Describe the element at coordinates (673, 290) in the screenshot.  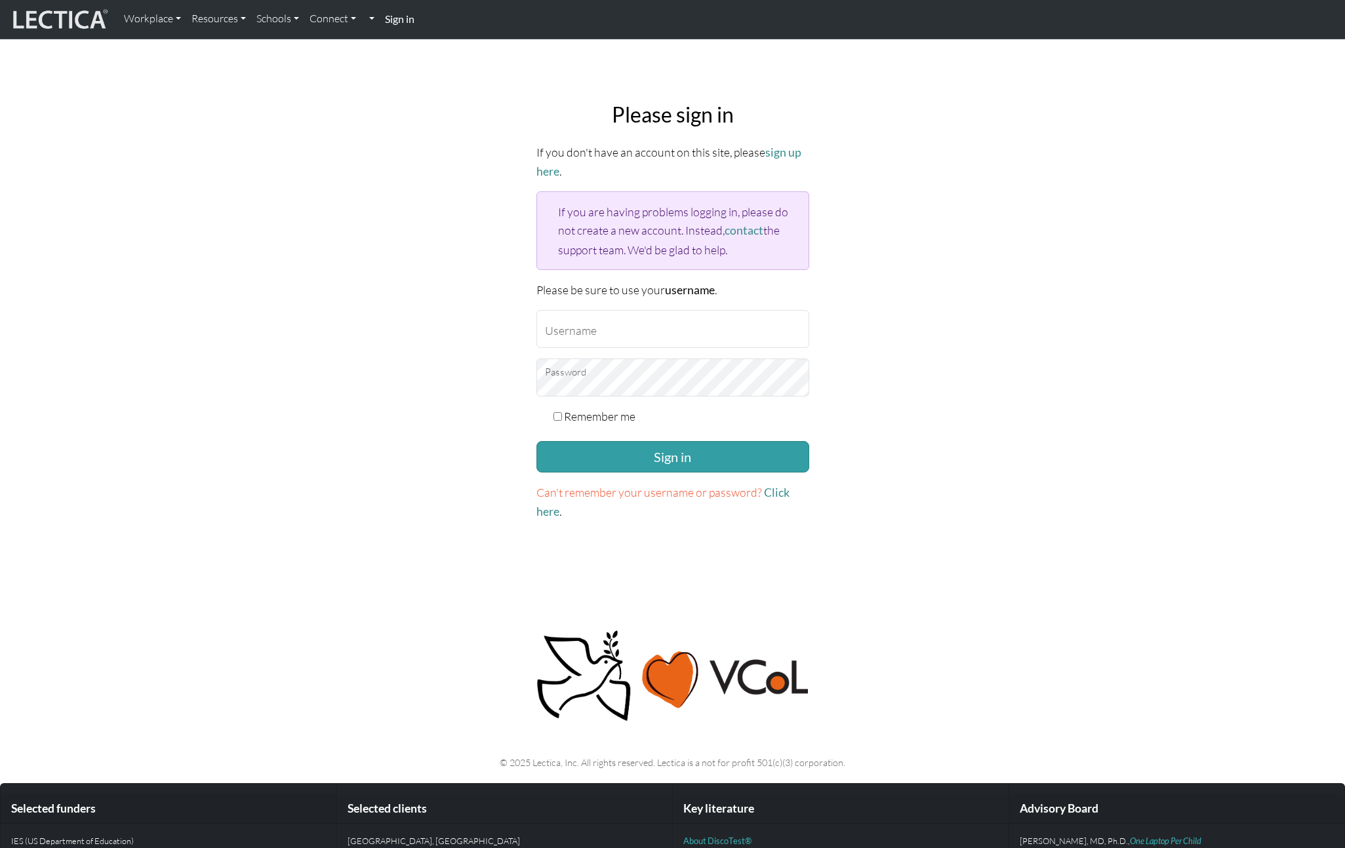
I see `p: Please be sure to use your .` at that location.